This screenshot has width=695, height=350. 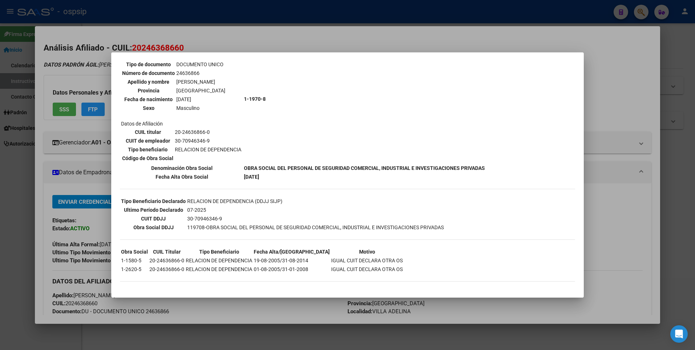 What do you see at coordinates (148, 91) in the screenshot?
I see `th: Provincia` at bounding box center [148, 91].